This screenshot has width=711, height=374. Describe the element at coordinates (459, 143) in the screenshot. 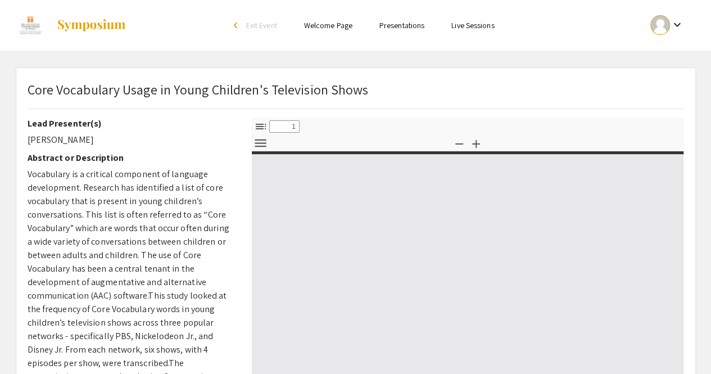

I see `button: Zoom Out` at that location.